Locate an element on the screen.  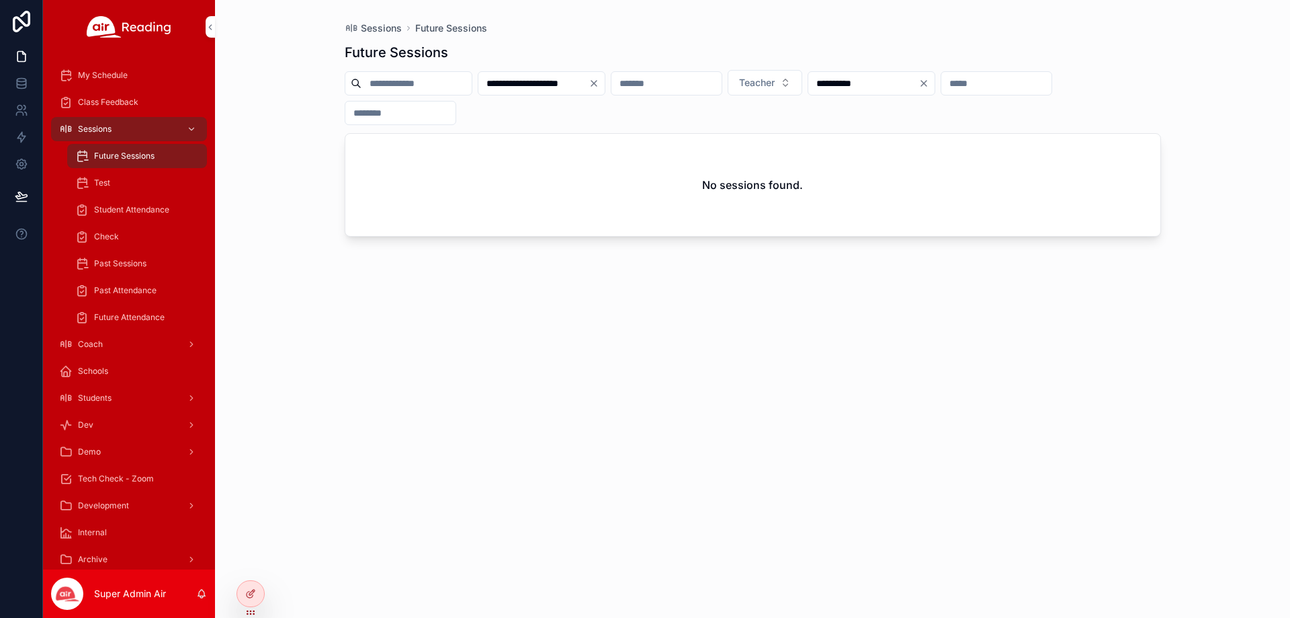
span: Demo is located at coordinates (89, 452).